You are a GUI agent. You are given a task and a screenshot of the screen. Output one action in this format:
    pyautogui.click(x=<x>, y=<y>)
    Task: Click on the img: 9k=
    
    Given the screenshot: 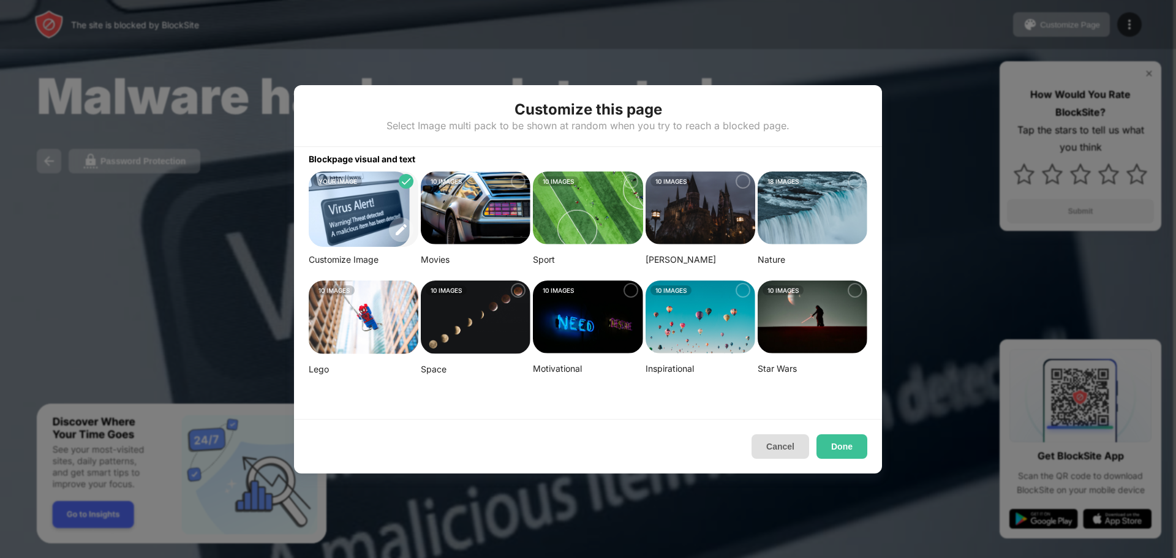 What is the action you would take?
    pyautogui.click(x=359, y=209)
    